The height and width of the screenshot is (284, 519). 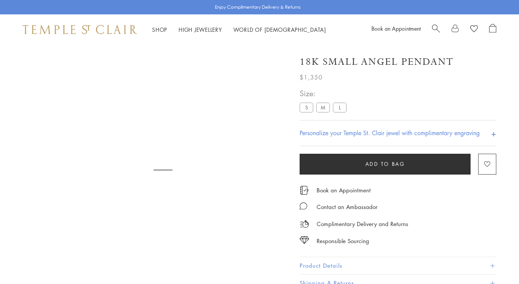 What do you see at coordinates (390, 133) in the screenshot?
I see `h4: Personalize your Temple St. Clair jewel with complimentary engraving` at bounding box center [390, 133].